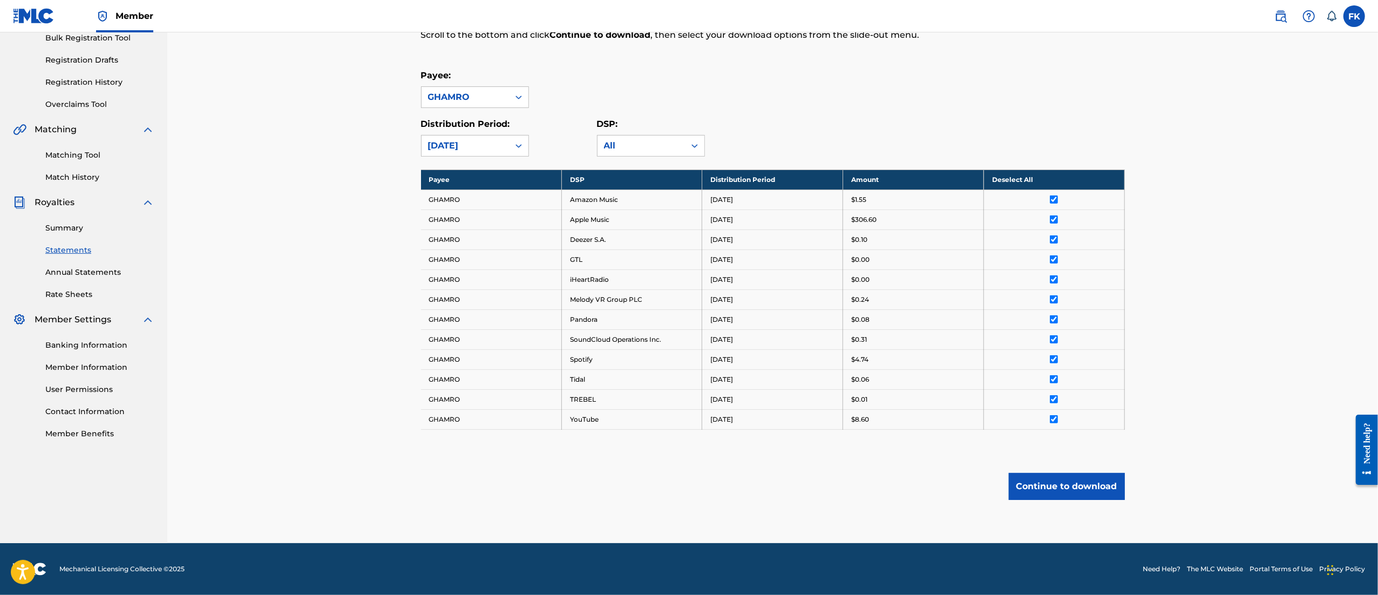 Image resolution: width=1378 pixels, height=595 pixels. I want to click on span: Matching, so click(56, 130).